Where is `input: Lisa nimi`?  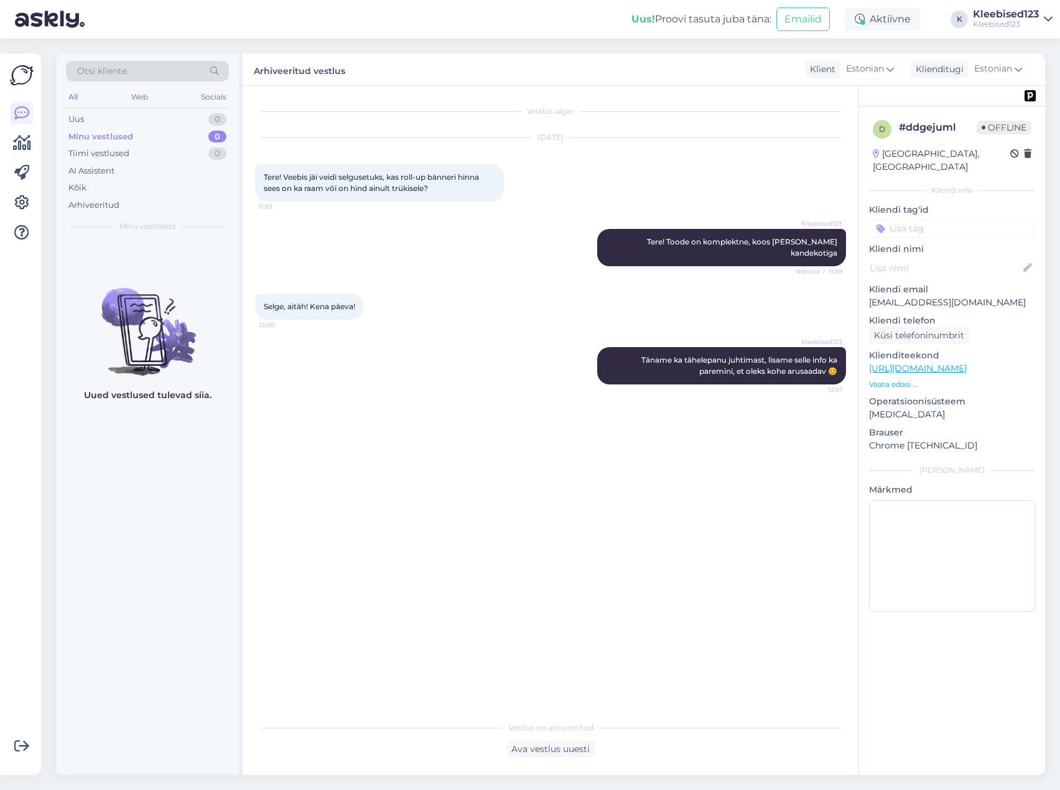
input: Lisa nimi is located at coordinates (945, 268).